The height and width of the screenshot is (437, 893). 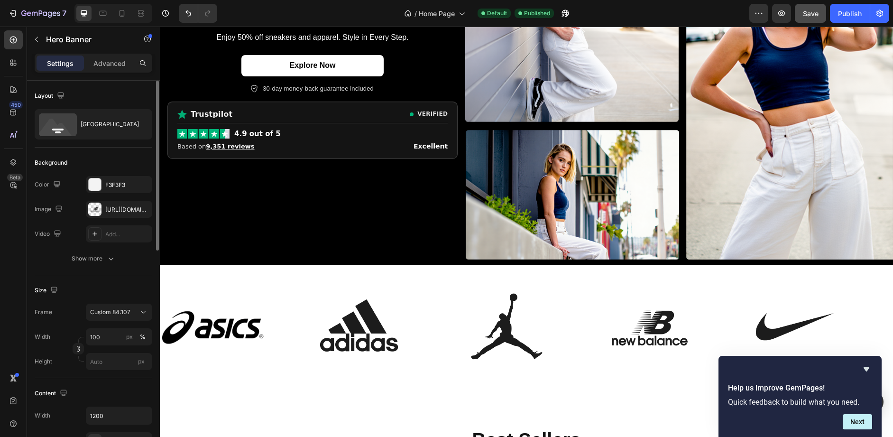 What do you see at coordinates (43, 312) in the screenshot?
I see `label: Frame` at bounding box center [43, 312].